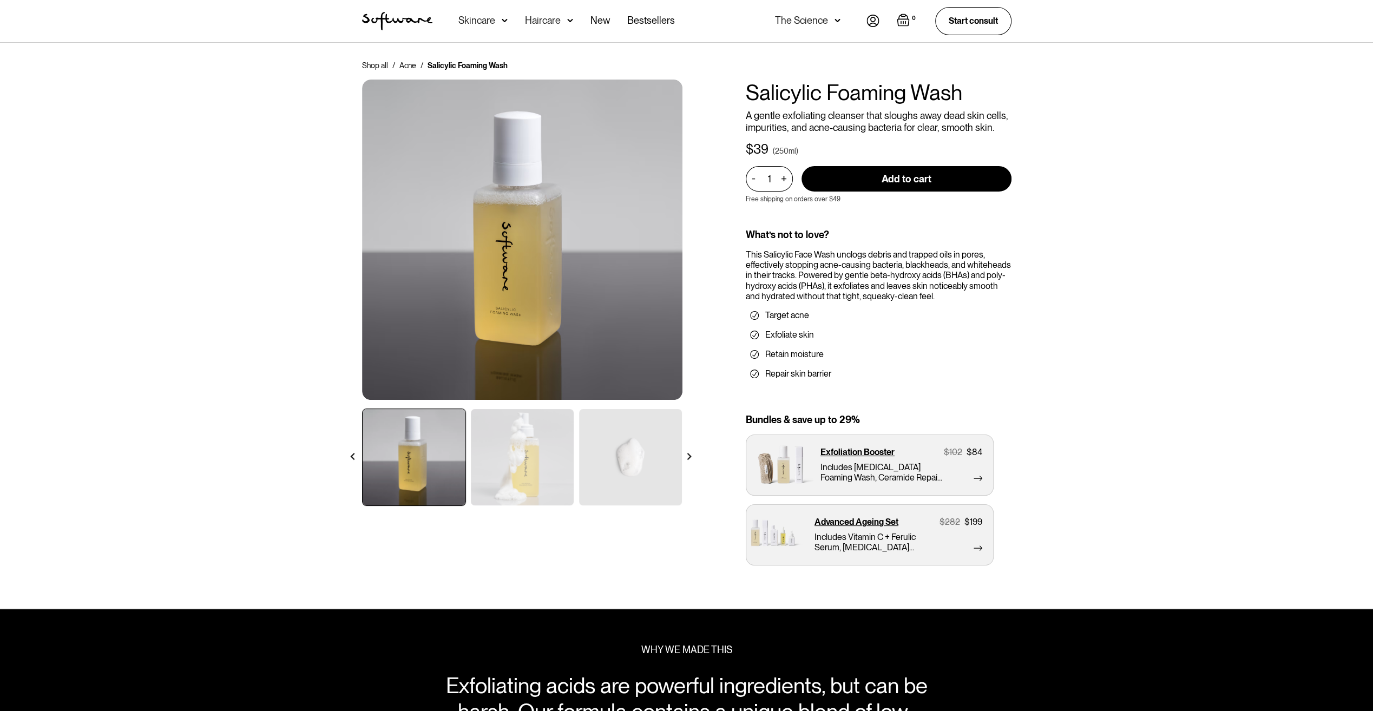  Describe the element at coordinates (878, 93) in the screenshot. I see `h1: Salicylic Foaming Wash` at that location.